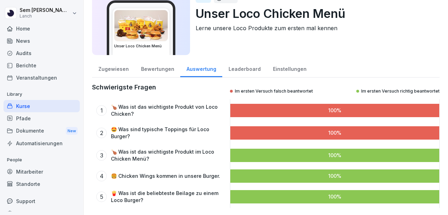 This screenshot has width=448, height=215. What do you see at coordinates (42, 106) in the screenshot?
I see `a: Kurse` at bounding box center [42, 106].